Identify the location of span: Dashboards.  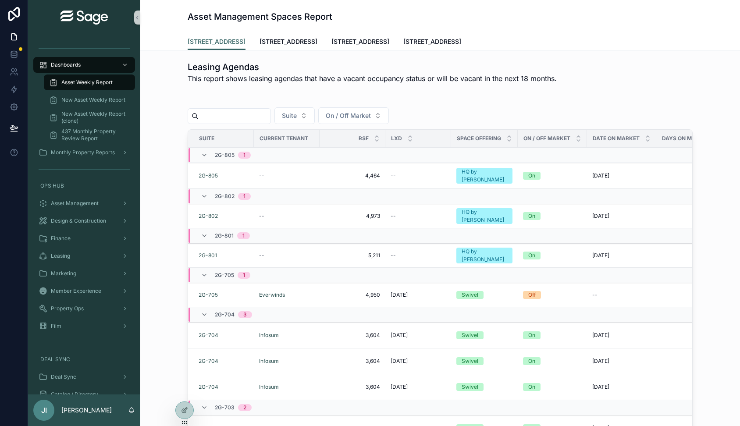
(66, 65).